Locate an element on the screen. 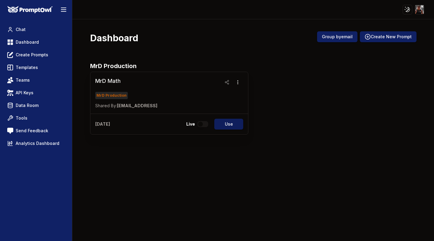 The height and width of the screenshot is (241, 434). p: Live is located at coordinates (190, 124).